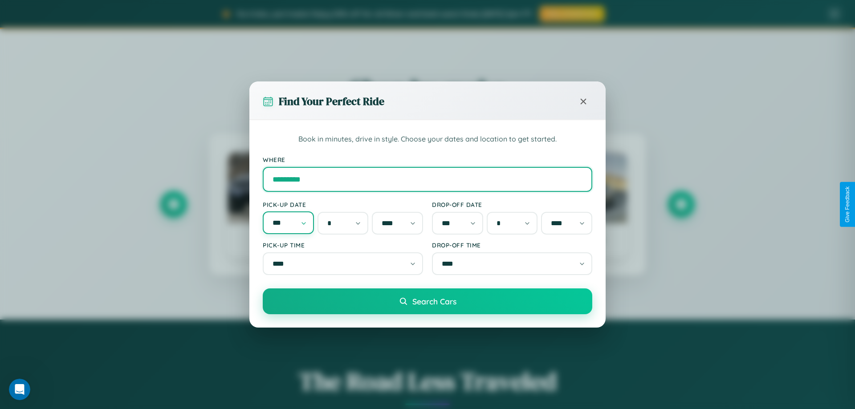 This screenshot has height=409, width=855. What do you see at coordinates (512, 245) in the screenshot?
I see `label: Drop-off Time` at bounding box center [512, 245].